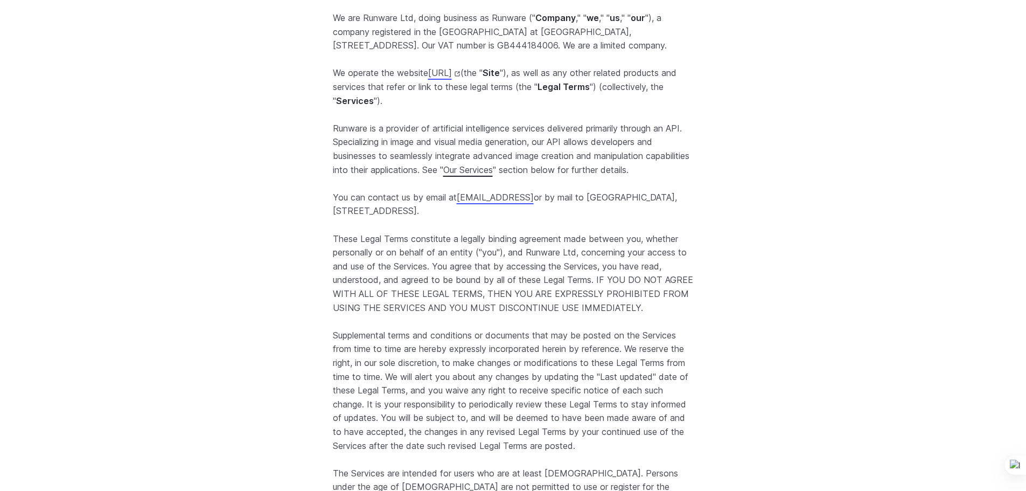 The image size is (1026, 491). What do you see at coordinates (513, 391) in the screenshot?
I see `p: Supplemental terms and conditions or documents that may be posted on the Services from time to ti...` at bounding box center [513, 391].